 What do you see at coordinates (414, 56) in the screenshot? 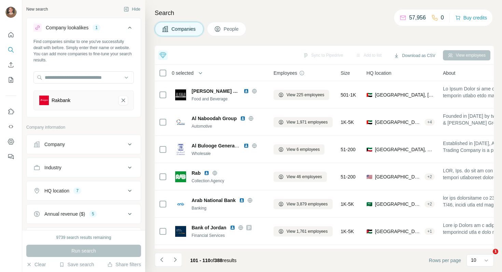
I see `button: Download as CSV` at bounding box center [414, 56].